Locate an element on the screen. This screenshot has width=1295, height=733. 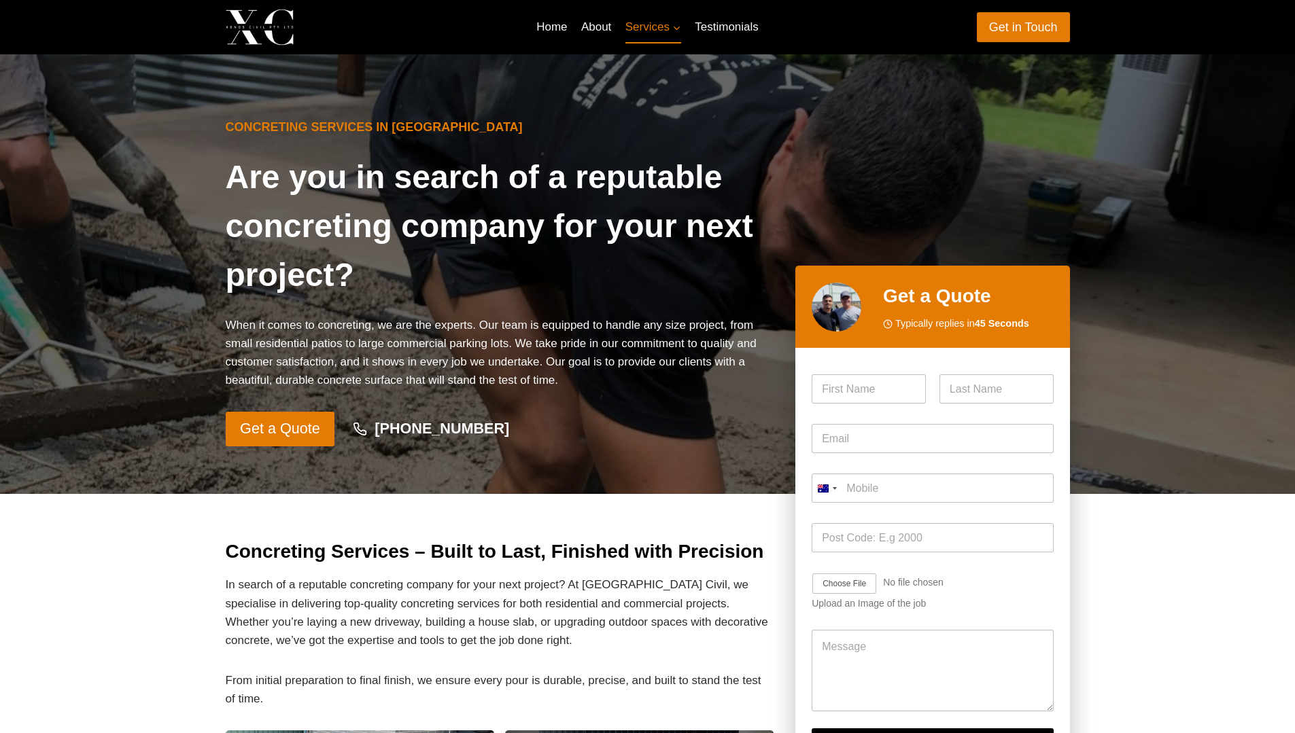
p: From initial preparation to final finish, we ensure every pour is durable, precise, and built to ... is located at coordinates (499, 690).